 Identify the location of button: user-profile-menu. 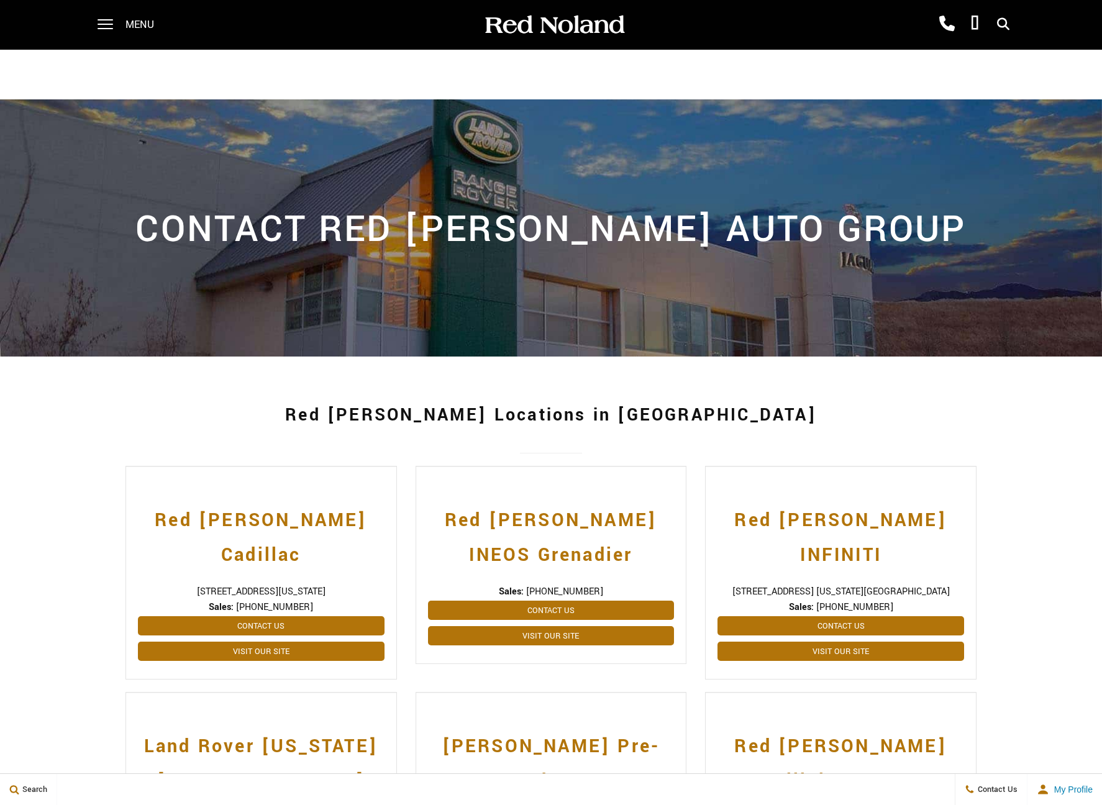
(1065, 790).